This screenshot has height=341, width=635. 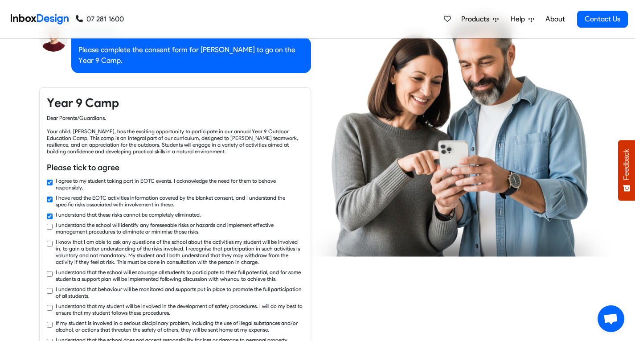 What do you see at coordinates (175, 103) in the screenshot?
I see `h4: Year 9 Camp` at bounding box center [175, 103].